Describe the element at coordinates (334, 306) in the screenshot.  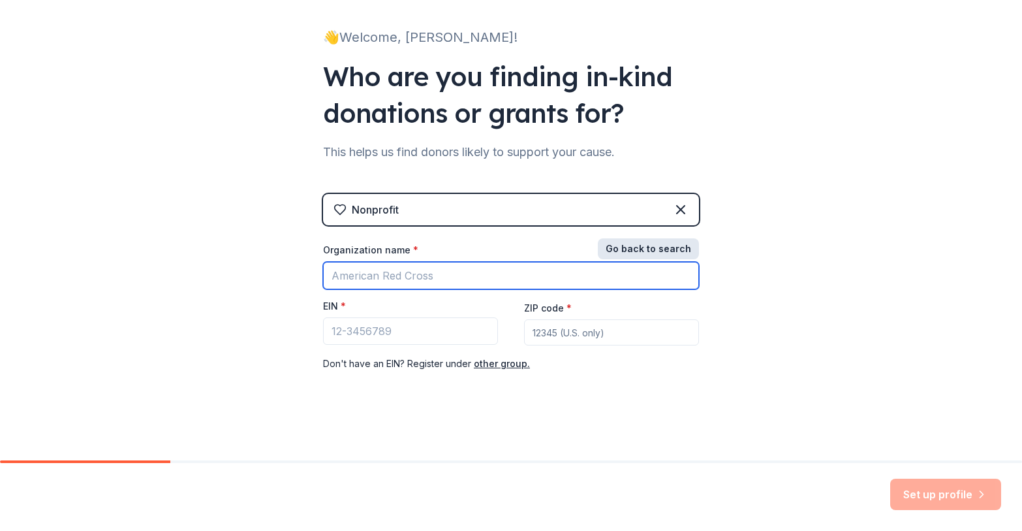
I see `label: EIN` at that location.